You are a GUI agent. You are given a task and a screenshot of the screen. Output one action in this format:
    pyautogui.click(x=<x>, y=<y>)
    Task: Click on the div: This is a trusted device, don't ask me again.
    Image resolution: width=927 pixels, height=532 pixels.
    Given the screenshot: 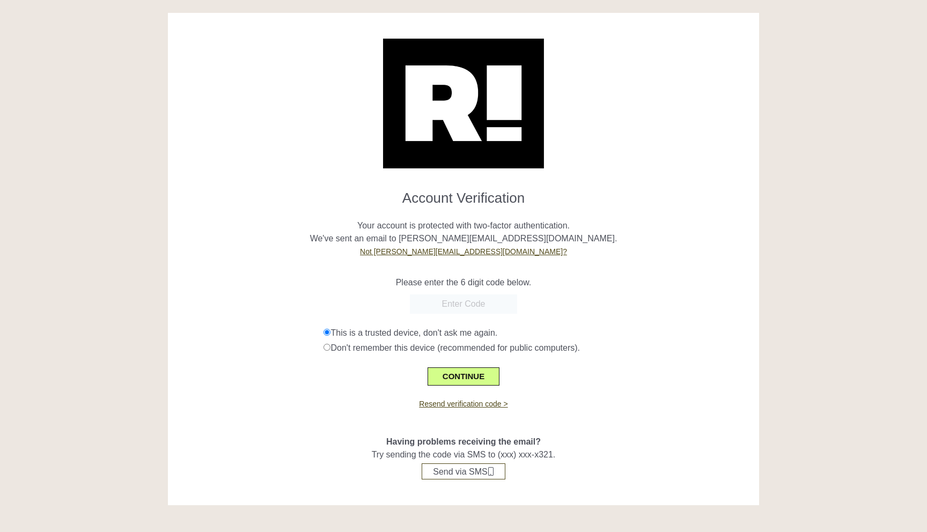 What is the action you would take?
    pyautogui.click(x=537, y=333)
    